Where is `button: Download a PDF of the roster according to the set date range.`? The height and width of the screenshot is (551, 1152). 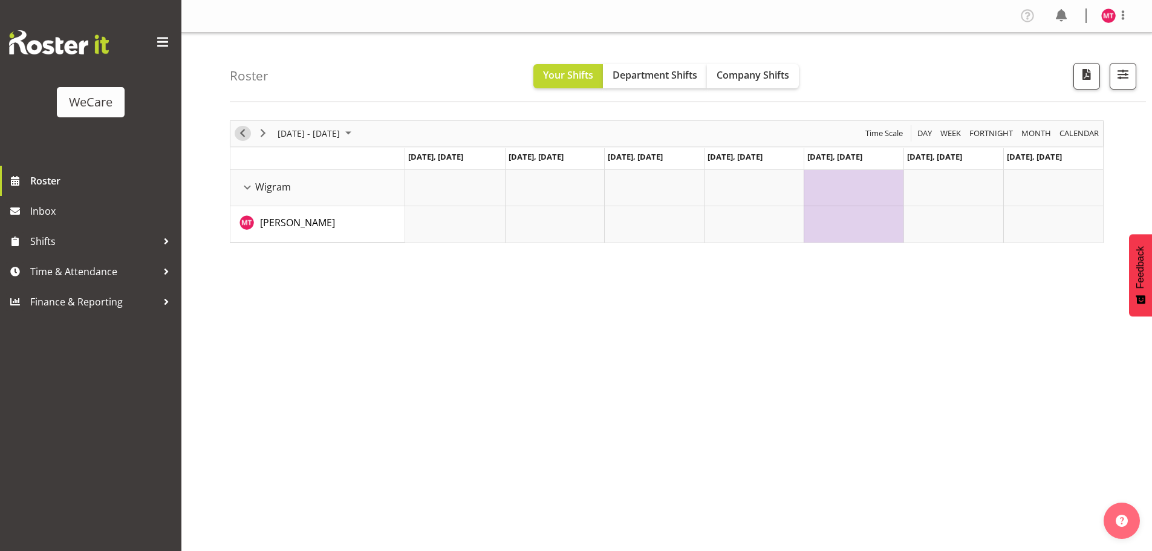
button: Download a PDF of the roster according to the set date range. is located at coordinates (1087, 76).